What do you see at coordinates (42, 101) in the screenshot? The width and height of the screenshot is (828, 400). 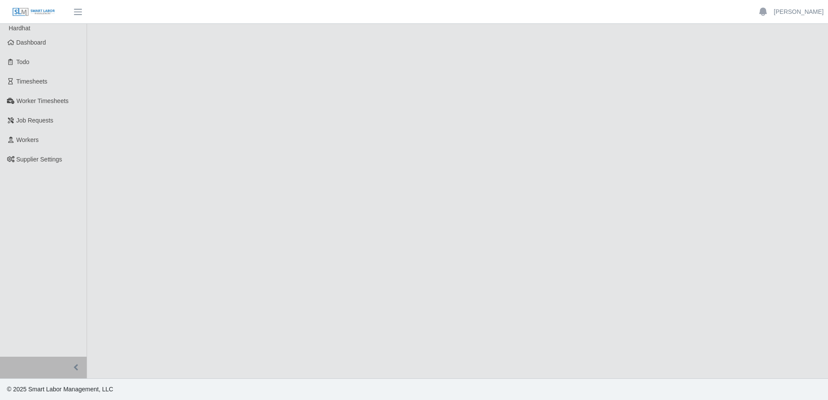 I see `span: Worker Timesheets` at bounding box center [42, 101].